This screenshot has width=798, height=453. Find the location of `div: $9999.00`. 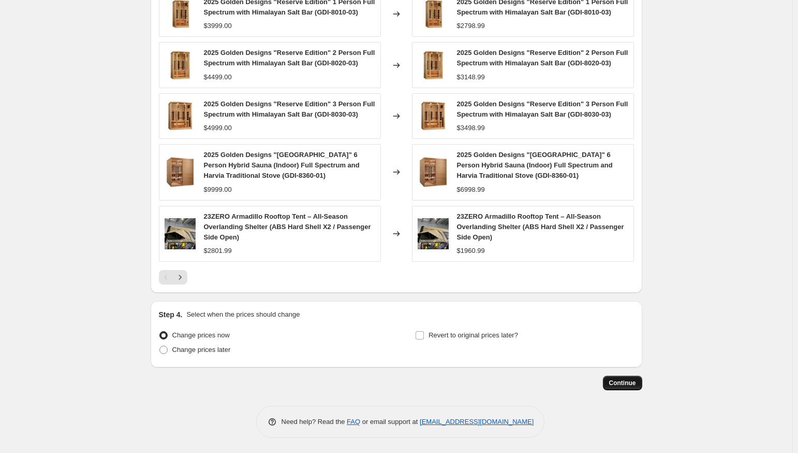

div: $9999.00 is located at coordinates (218, 189).